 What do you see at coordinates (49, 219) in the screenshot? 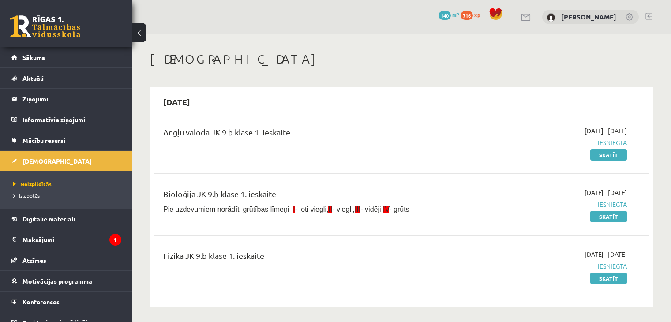
I see `span: Digitālie materiāli` at bounding box center [49, 219].